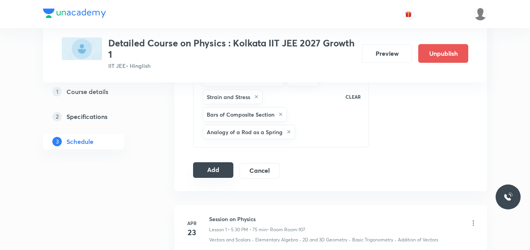 The width and height of the screenshot is (530, 250). What do you see at coordinates (480, 14) in the screenshot?
I see `img: Sudipta Bose` at bounding box center [480, 14].